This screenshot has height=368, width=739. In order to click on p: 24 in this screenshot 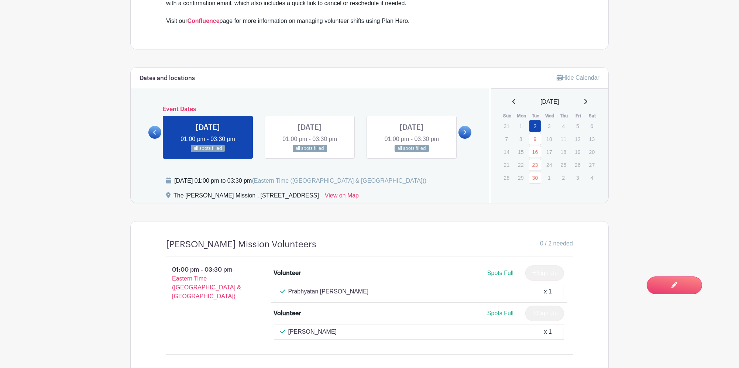, I will do `click(549, 165)`.